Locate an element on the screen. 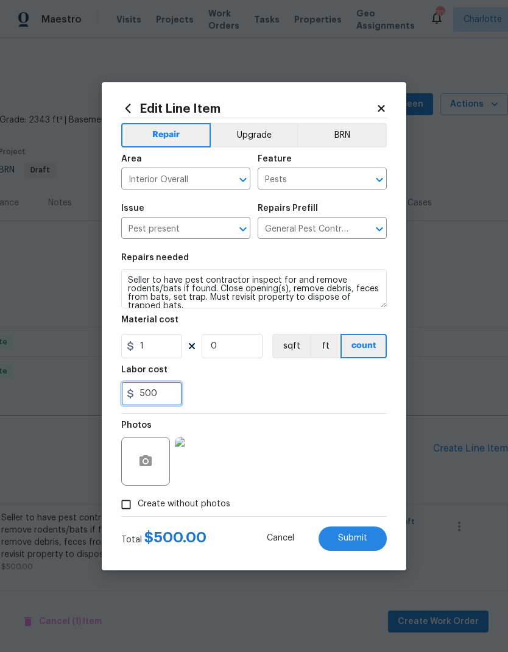 The width and height of the screenshot is (508, 652). h5: Feature is located at coordinates (275, 159).